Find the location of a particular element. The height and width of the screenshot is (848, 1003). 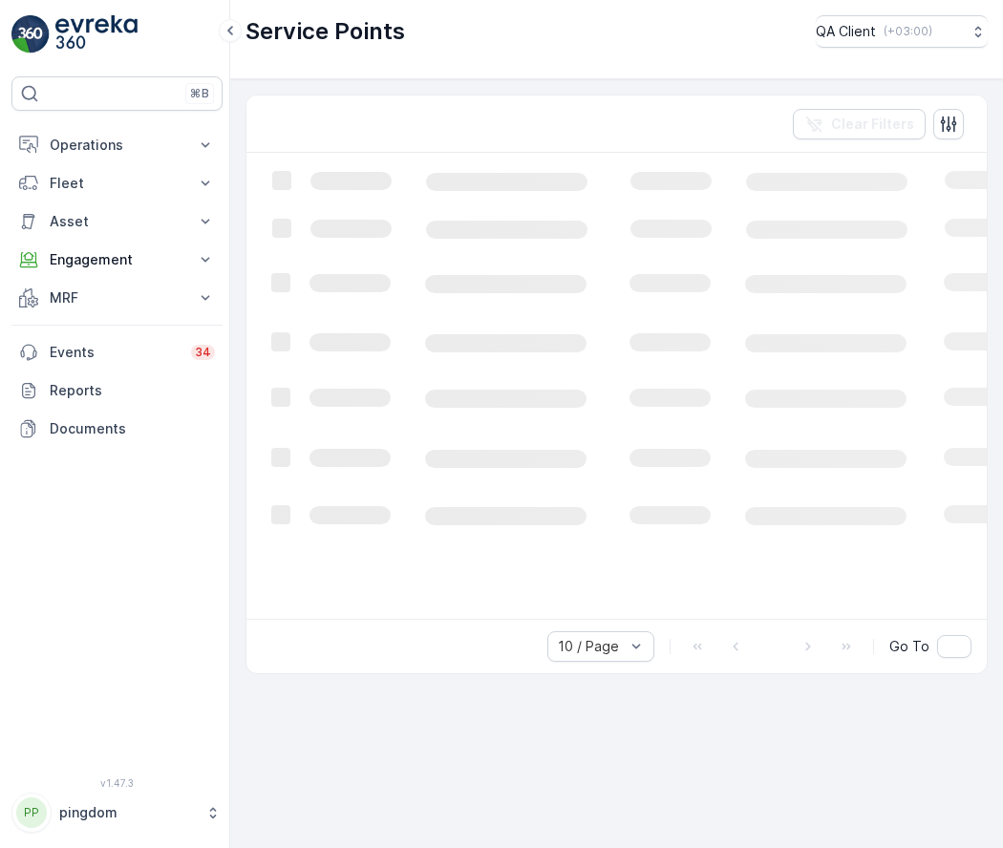

button: QA Client(+03:00) is located at coordinates (902, 32).